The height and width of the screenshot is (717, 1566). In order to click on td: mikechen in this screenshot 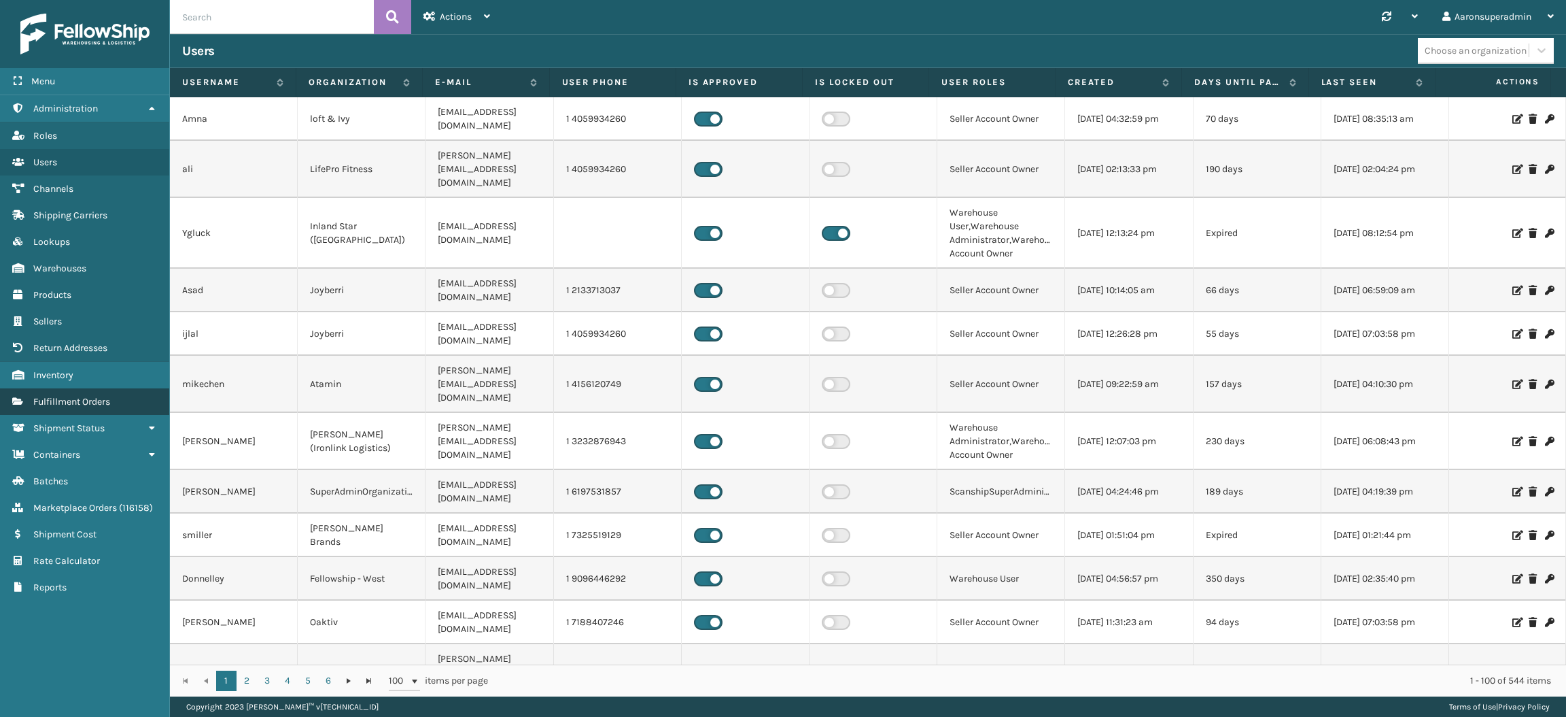, I will do `click(234, 384)`.